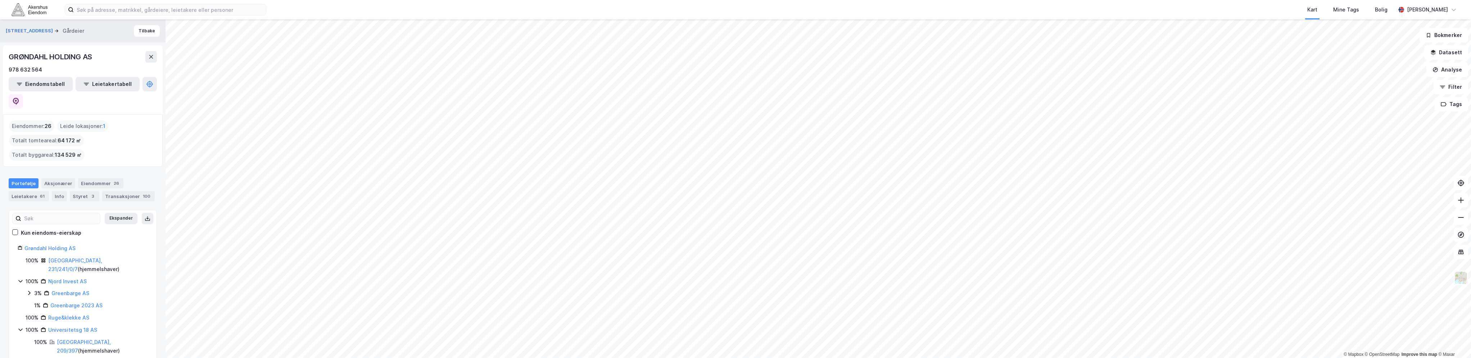  What do you see at coordinates (73, 330) in the screenshot?
I see `a: Universitetsg 18 AS` at bounding box center [73, 330].